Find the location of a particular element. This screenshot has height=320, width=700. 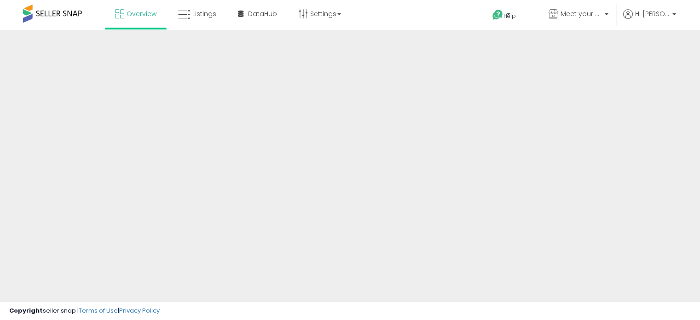

span: DataHub is located at coordinates (262, 14).